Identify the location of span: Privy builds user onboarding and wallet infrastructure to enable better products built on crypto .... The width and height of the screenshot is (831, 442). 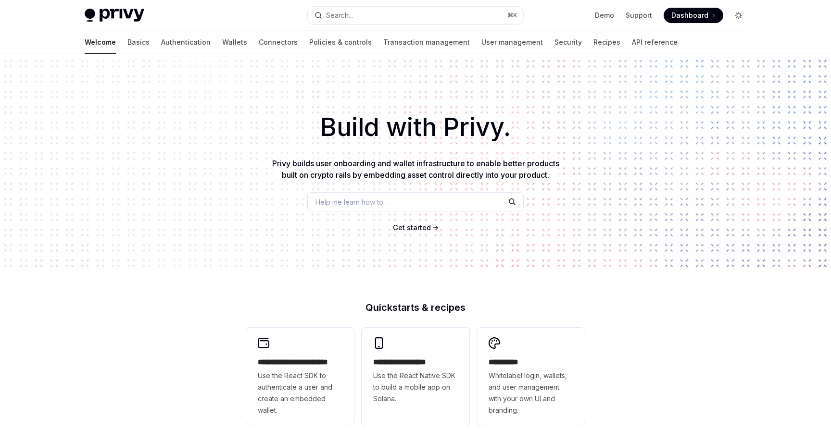
(416, 169).